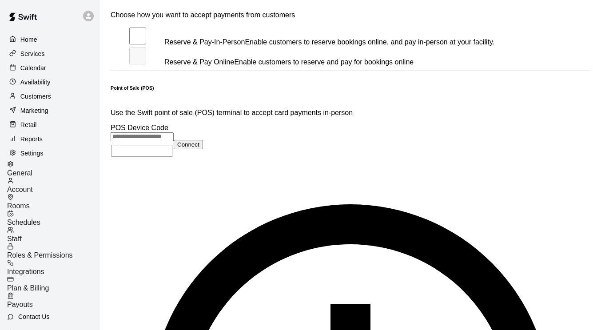 The height and width of the screenshot is (330, 601). I want to click on a: Staff, so click(53, 235).